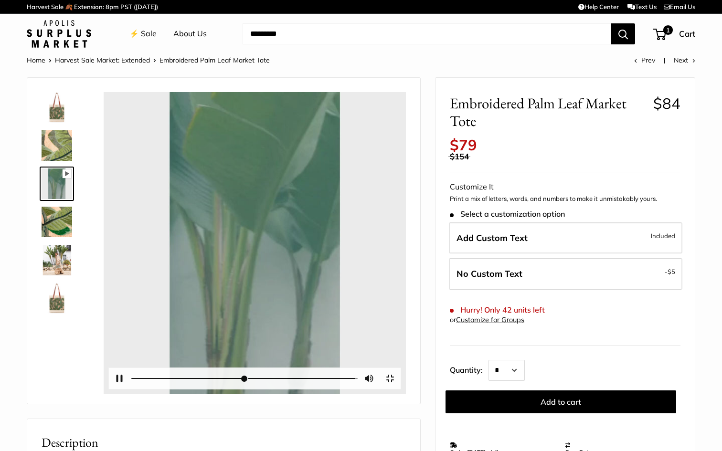 The height and width of the screenshot is (451, 722). Describe the element at coordinates (427, 34) in the screenshot. I see `input: Search...` at that location.